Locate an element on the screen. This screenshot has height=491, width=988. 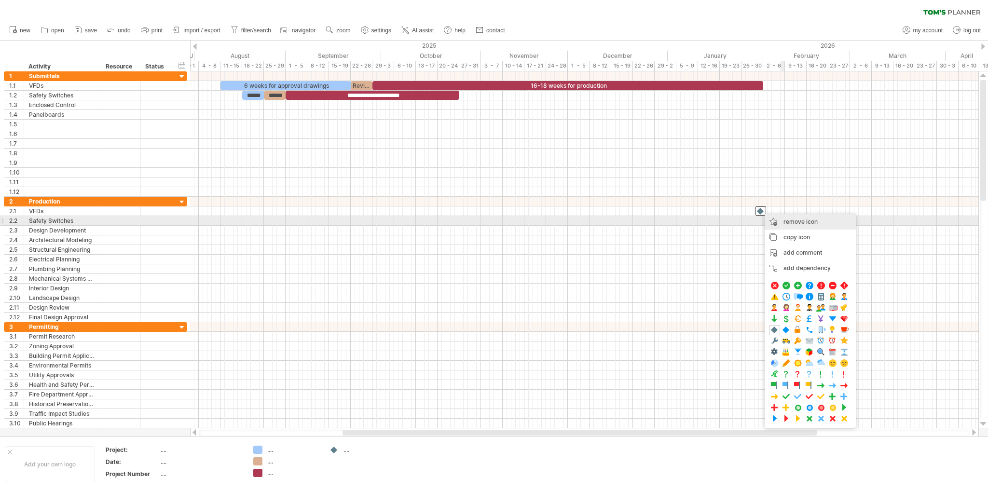
div: 29 - 2 is located at coordinates (665, 66).